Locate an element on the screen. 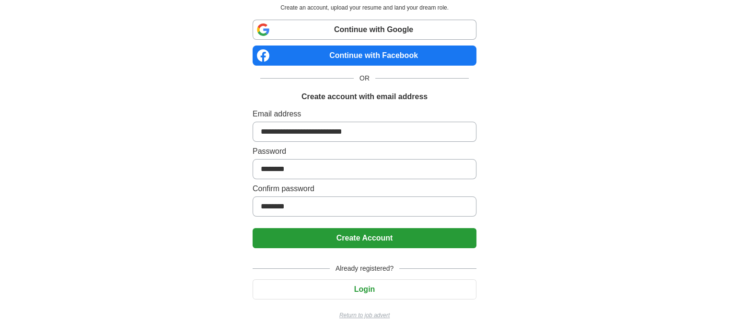  button: Login is located at coordinates (364, 290).